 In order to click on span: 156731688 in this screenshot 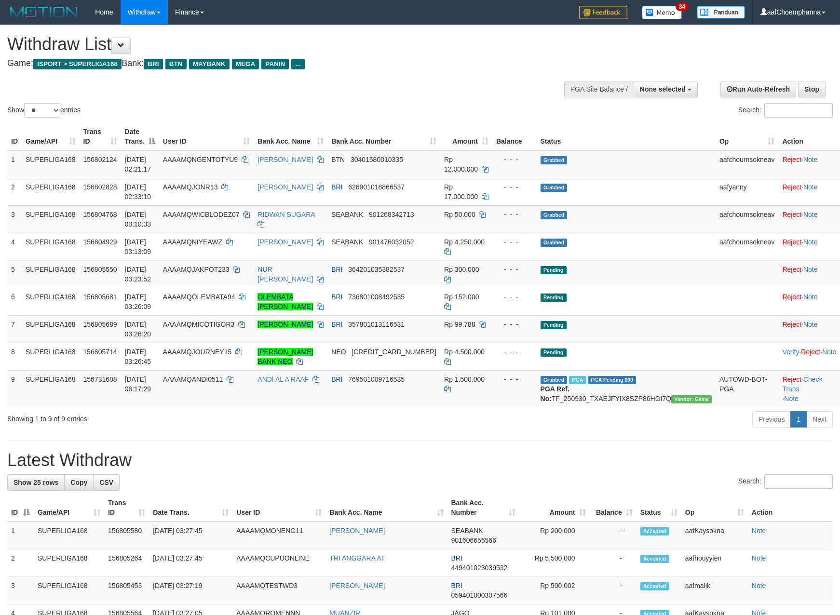, I will do `click(100, 379)`.